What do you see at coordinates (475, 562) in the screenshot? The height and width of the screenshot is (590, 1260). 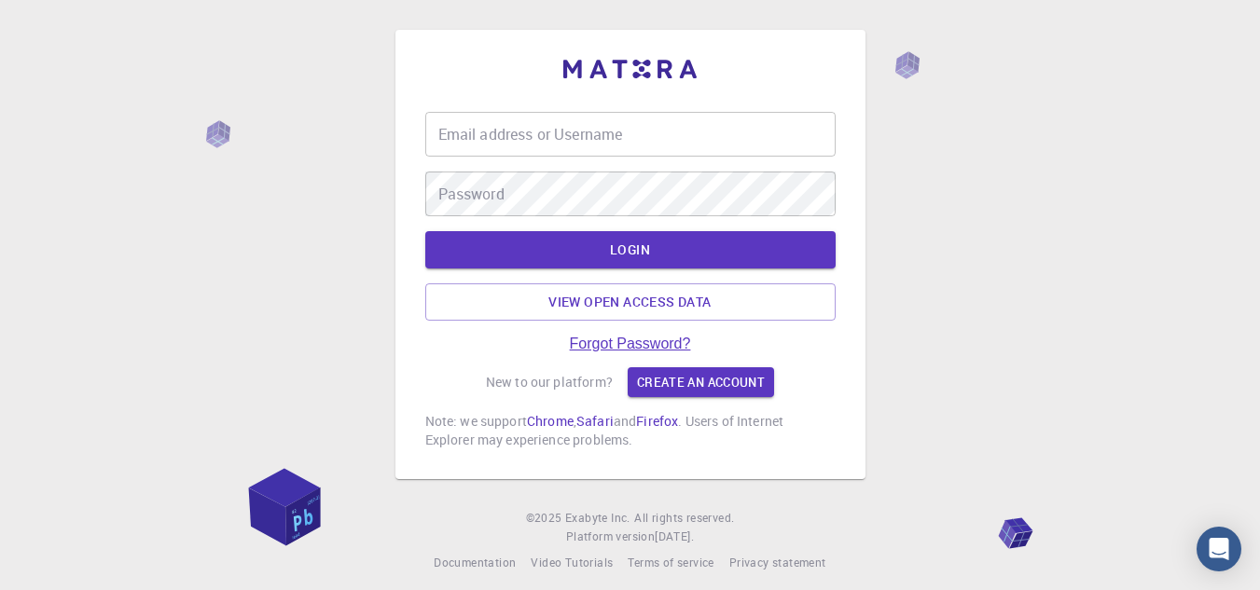 I see `span: Documentation` at bounding box center [475, 562].